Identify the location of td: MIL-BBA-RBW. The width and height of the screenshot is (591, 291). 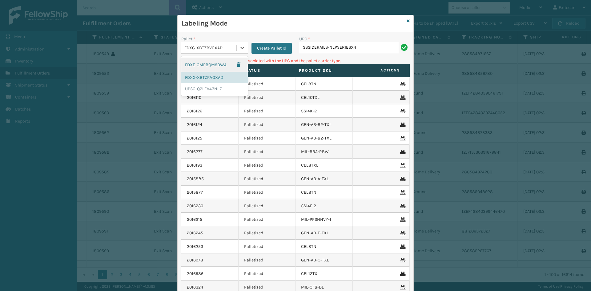
(324, 152).